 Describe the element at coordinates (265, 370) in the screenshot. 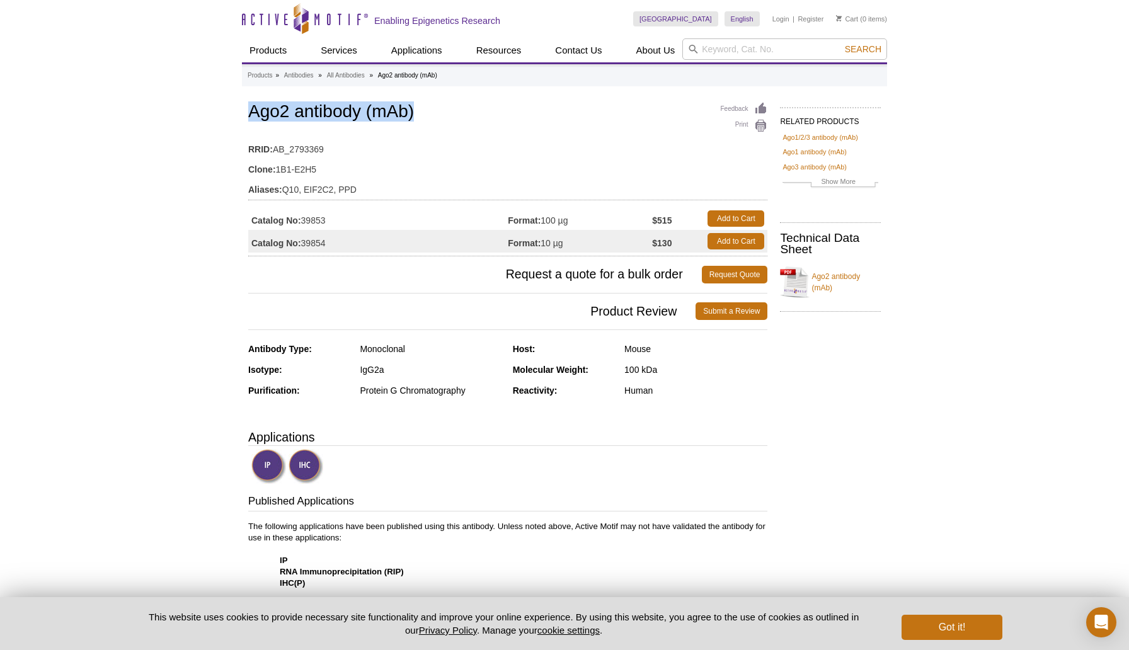

I see `strong: Isotype:` at that location.